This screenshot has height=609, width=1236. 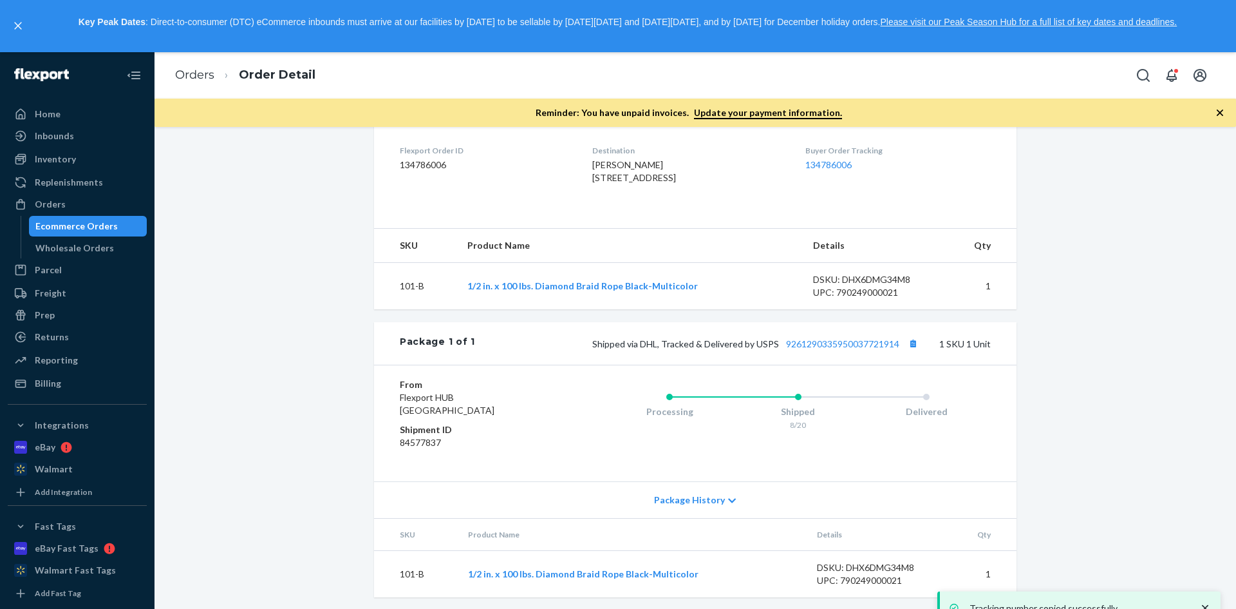 I want to click on a: Ecommerce Orders, so click(x=88, y=226).